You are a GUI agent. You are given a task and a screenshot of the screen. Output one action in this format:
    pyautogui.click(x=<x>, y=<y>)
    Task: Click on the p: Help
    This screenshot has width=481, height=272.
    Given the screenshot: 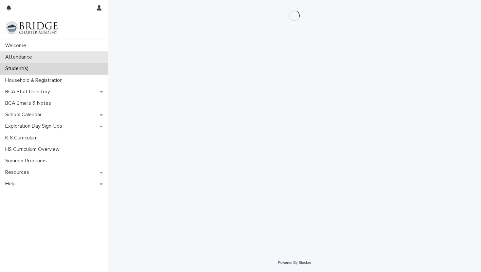 What is the action you would take?
    pyautogui.click(x=12, y=183)
    